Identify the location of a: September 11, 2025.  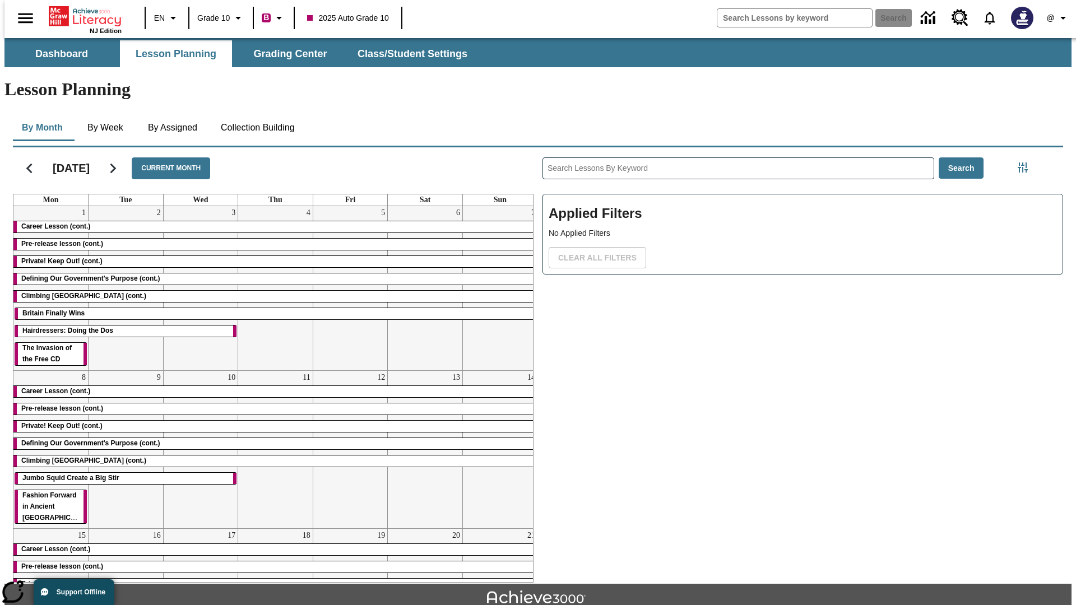
(306, 378).